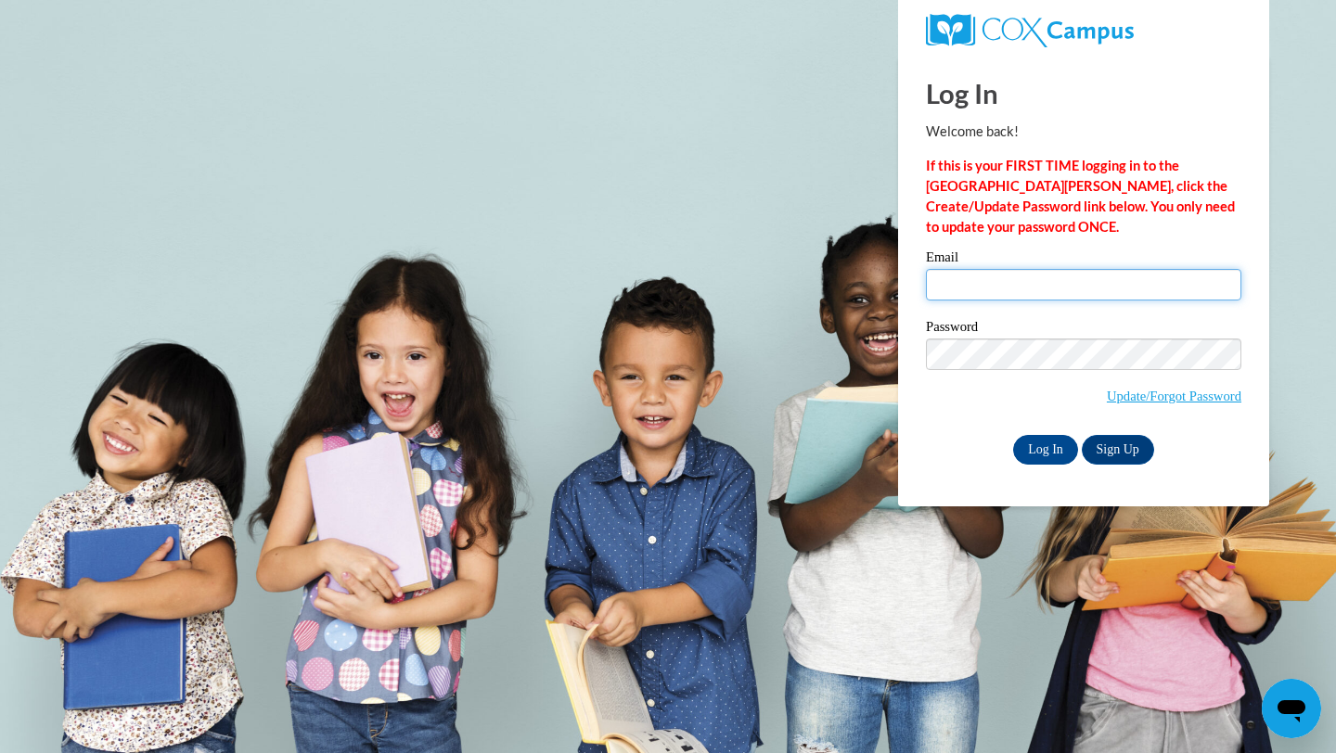 This screenshot has width=1336, height=753. What do you see at coordinates (1118, 450) in the screenshot?
I see `a: Sign Up` at bounding box center [1118, 450].